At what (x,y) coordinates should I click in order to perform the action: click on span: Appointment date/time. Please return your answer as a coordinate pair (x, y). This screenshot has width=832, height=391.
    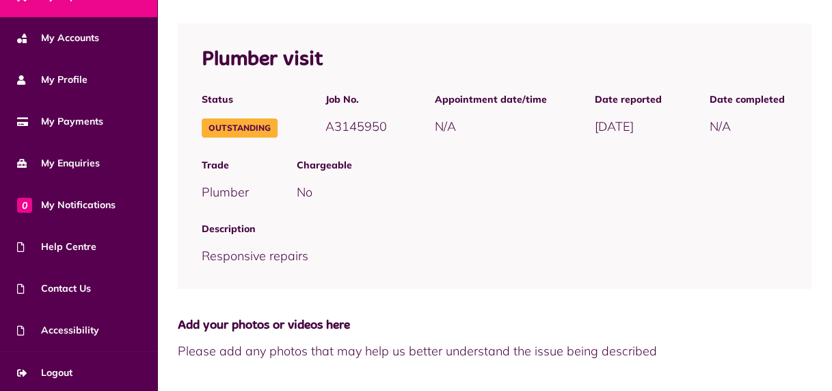
    Looking at the image, I should click on (491, 99).